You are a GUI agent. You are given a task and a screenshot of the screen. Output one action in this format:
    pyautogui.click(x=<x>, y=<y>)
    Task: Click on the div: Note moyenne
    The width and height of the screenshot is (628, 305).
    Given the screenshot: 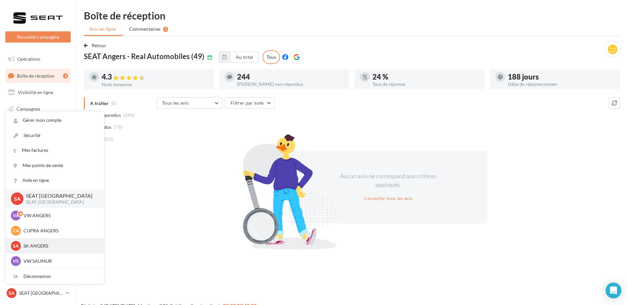 What is the action you would take?
    pyautogui.click(x=155, y=85)
    